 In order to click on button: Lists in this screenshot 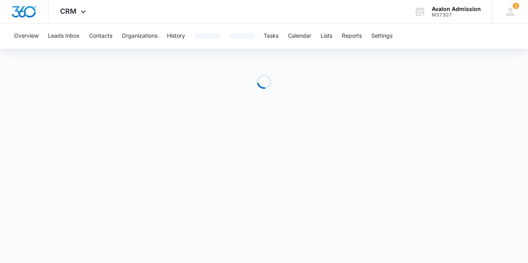, I will do `click(326, 36)`.